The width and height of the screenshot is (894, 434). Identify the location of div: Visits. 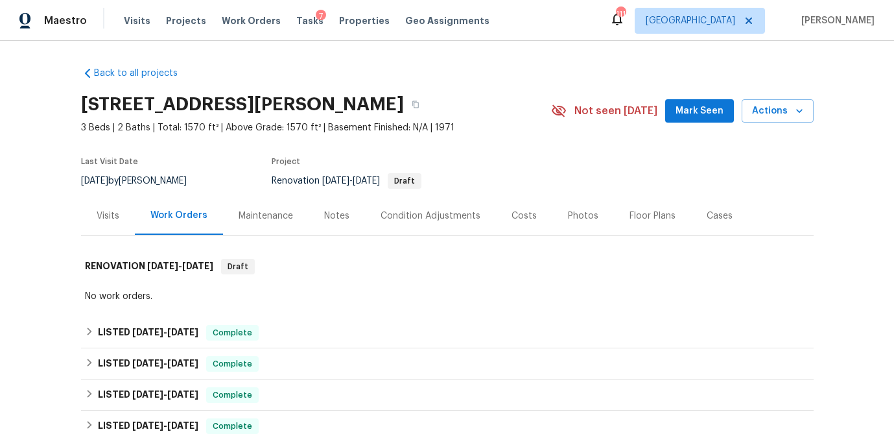
(108, 216).